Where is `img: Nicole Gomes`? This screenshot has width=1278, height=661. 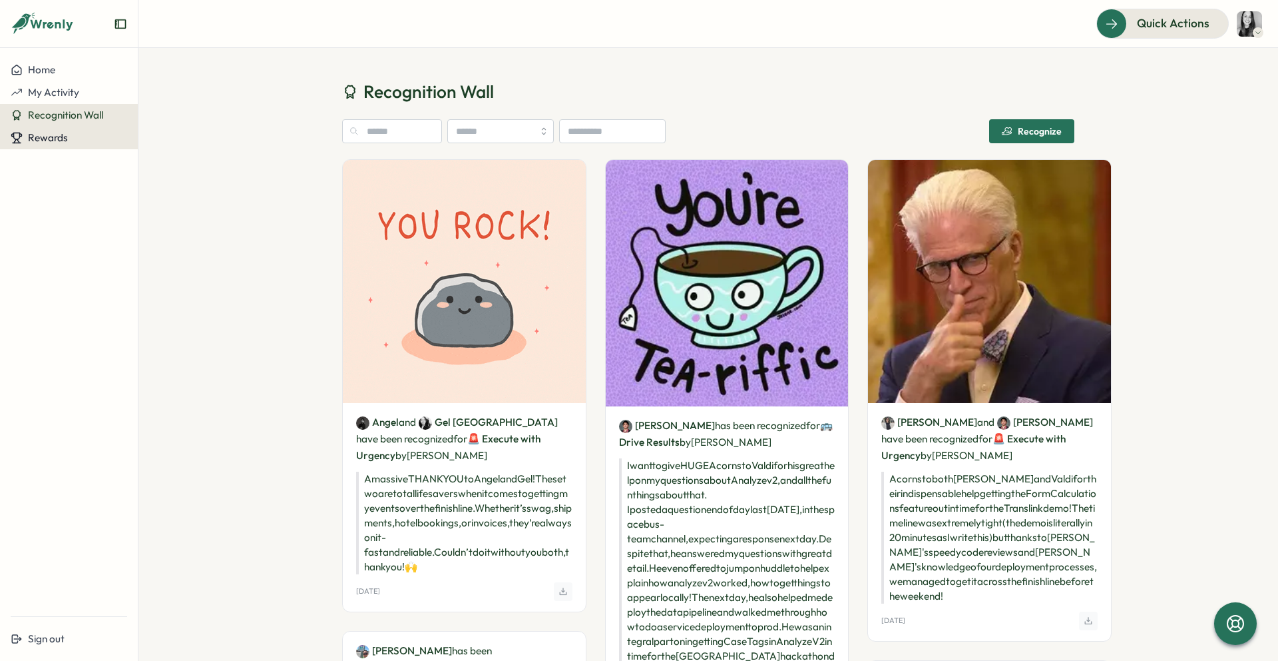
img: Nicole Gomes is located at coordinates (1250, 24).